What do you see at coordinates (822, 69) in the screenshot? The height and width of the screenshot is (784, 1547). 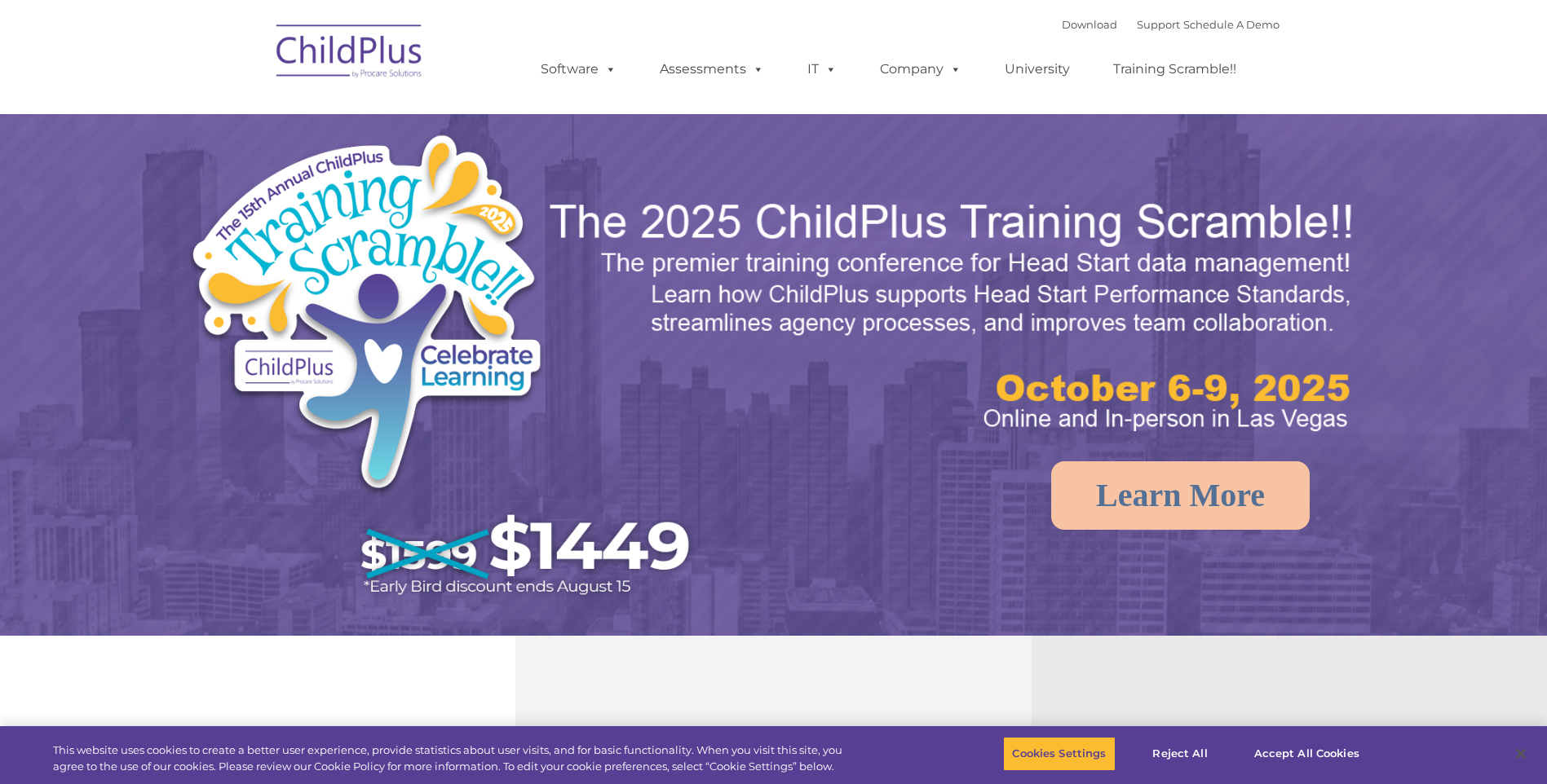 I see `a: IT` at bounding box center [822, 69].